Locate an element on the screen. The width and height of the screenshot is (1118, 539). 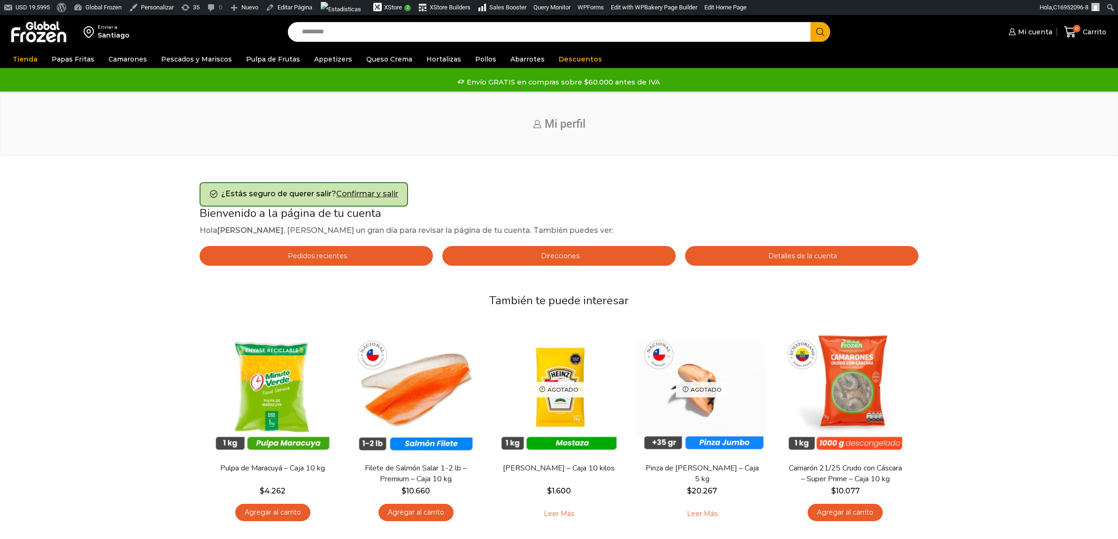
a: Filete de Salmón Salar 1-2 lb – Premium – Caja 10 kg is located at coordinates (416, 474).